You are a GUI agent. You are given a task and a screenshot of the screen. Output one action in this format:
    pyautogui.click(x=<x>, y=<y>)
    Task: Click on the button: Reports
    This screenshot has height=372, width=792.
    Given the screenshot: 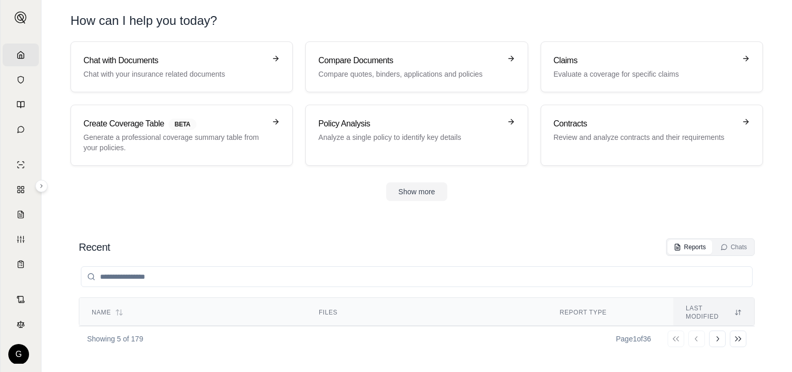 What is the action you would take?
    pyautogui.click(x=689, y=247)
    